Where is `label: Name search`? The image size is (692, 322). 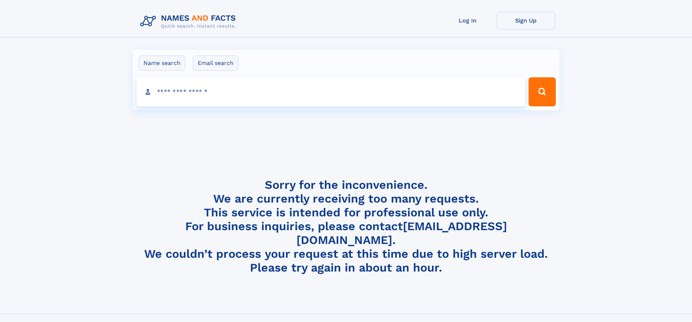
label: Name search is located at coordinates (162, 63).